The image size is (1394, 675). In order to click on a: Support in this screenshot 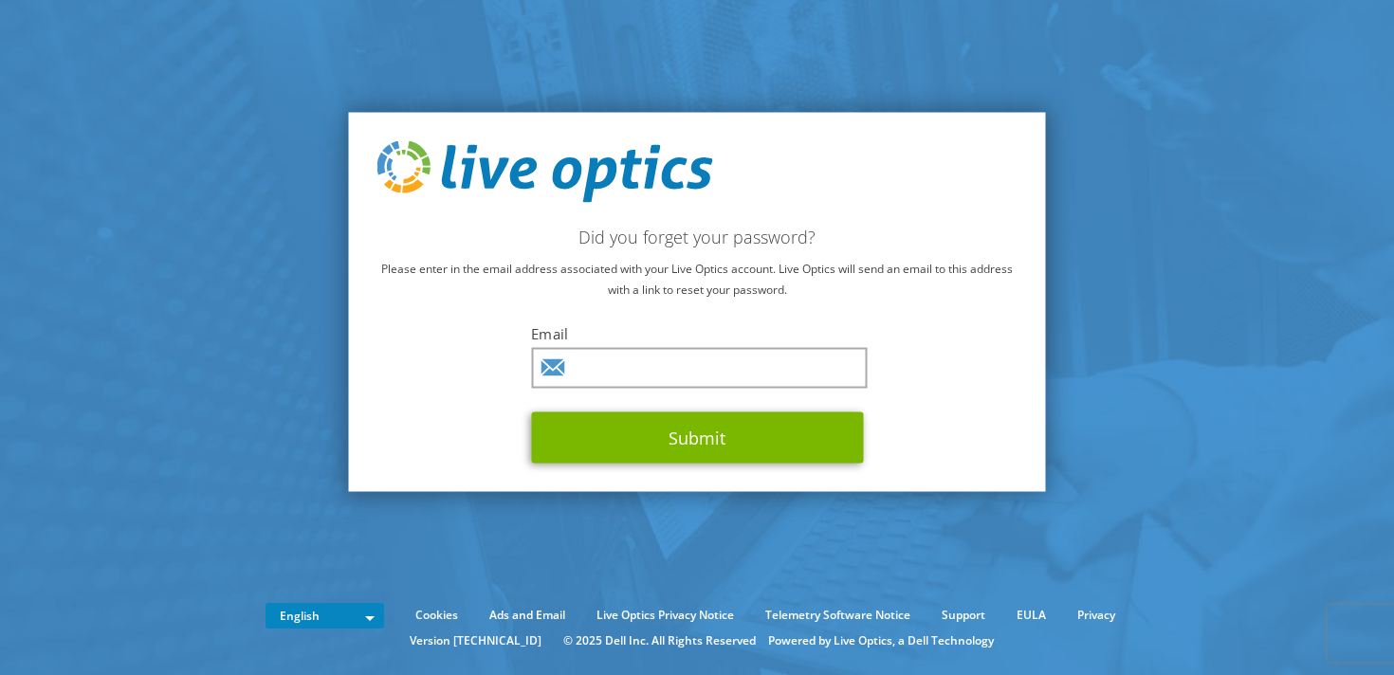, I will do `click(963, 615)`.